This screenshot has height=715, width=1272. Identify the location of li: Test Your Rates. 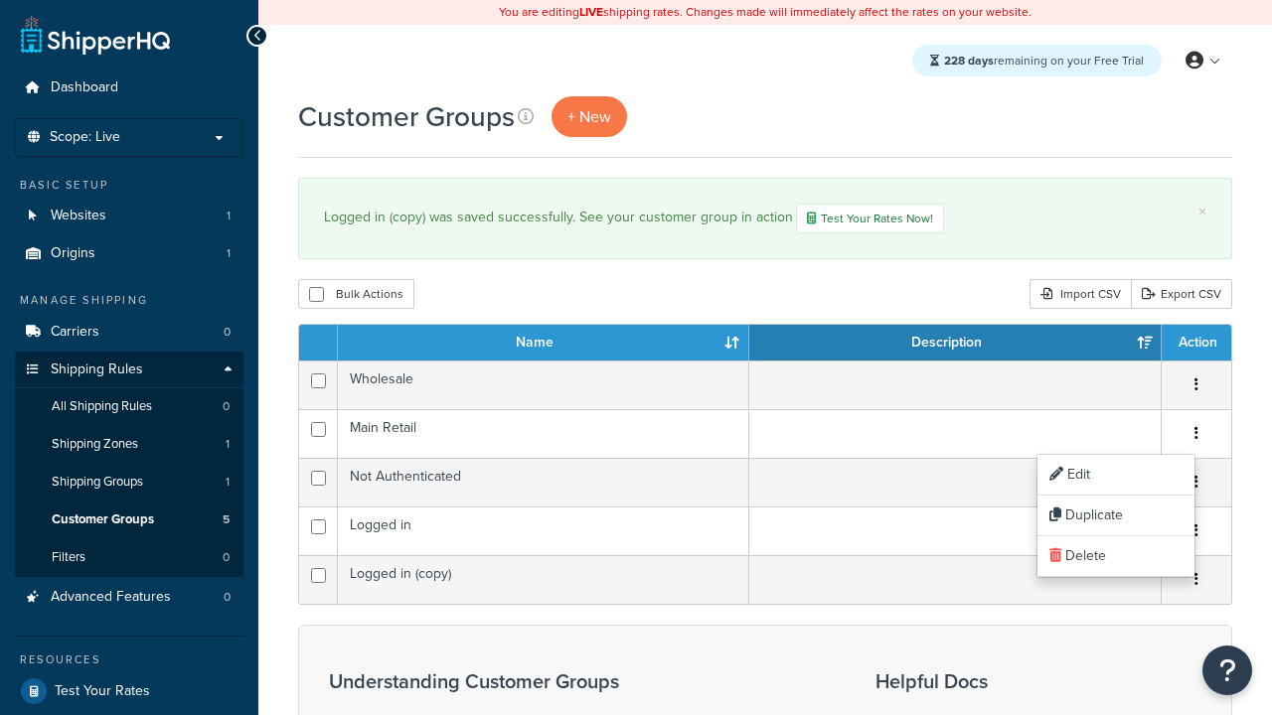
(129, 692).